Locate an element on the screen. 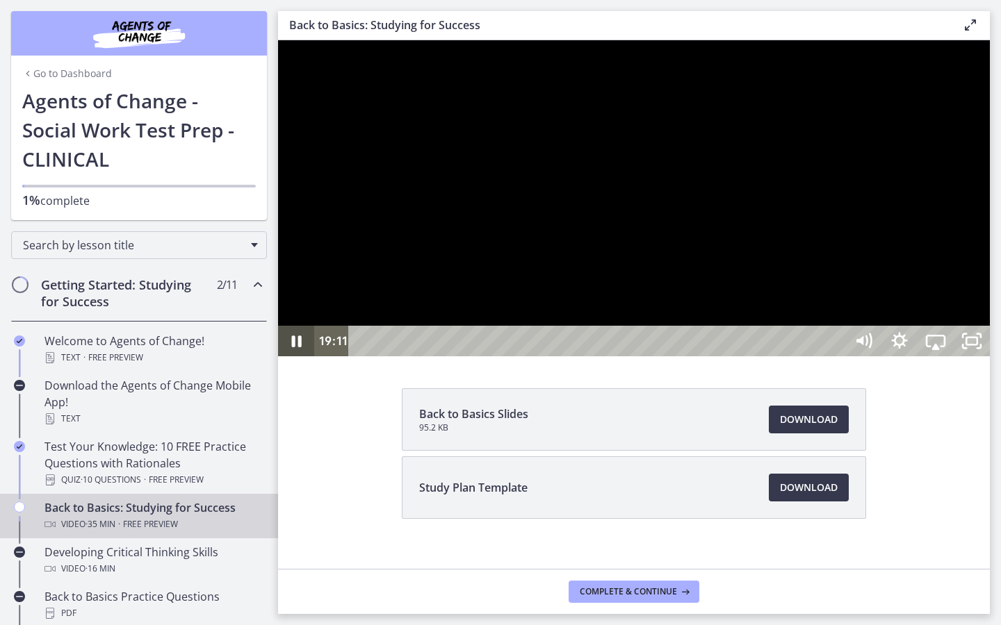 The image size is (1001, 625). span: 1% is located at coordinates (31, 200).